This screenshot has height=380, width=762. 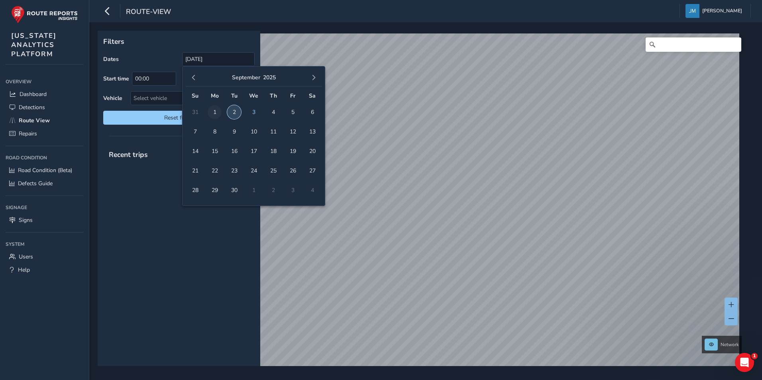 I want to click on span: 19, so click(x=293, y=151).